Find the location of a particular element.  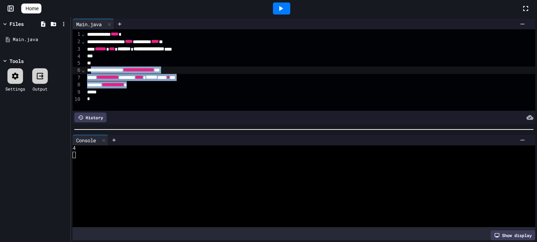

div: Output is located at coordinates (40, 89).